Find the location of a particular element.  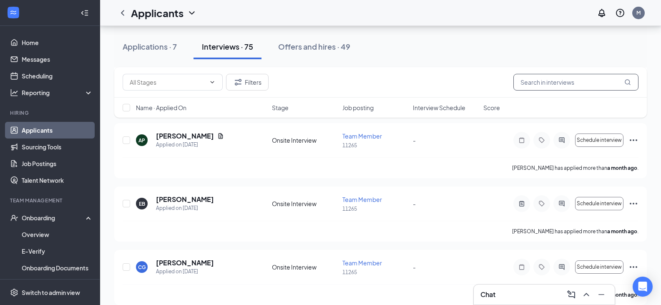

a: Talent Network is located at coordinates (57, 180).